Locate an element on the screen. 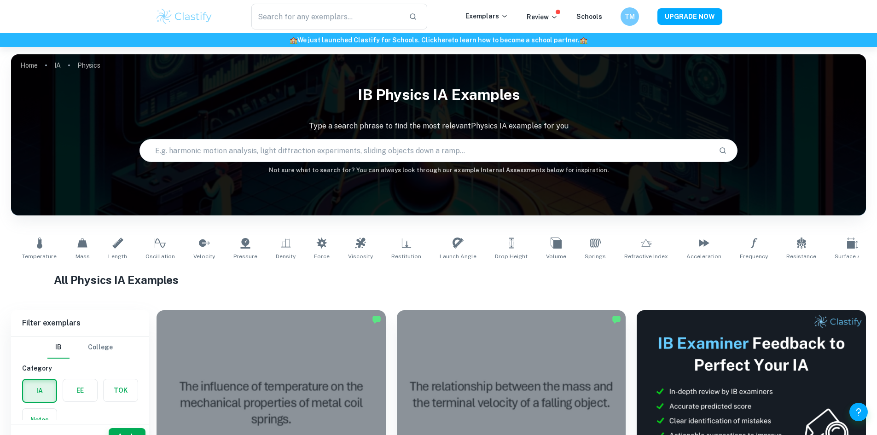 The height and width of the screenshot is (435, 877). input: E.g. harmonic motion analysis, light diffraction experiments, sliding objects down a ramp... is located at coordinates (426, 151).